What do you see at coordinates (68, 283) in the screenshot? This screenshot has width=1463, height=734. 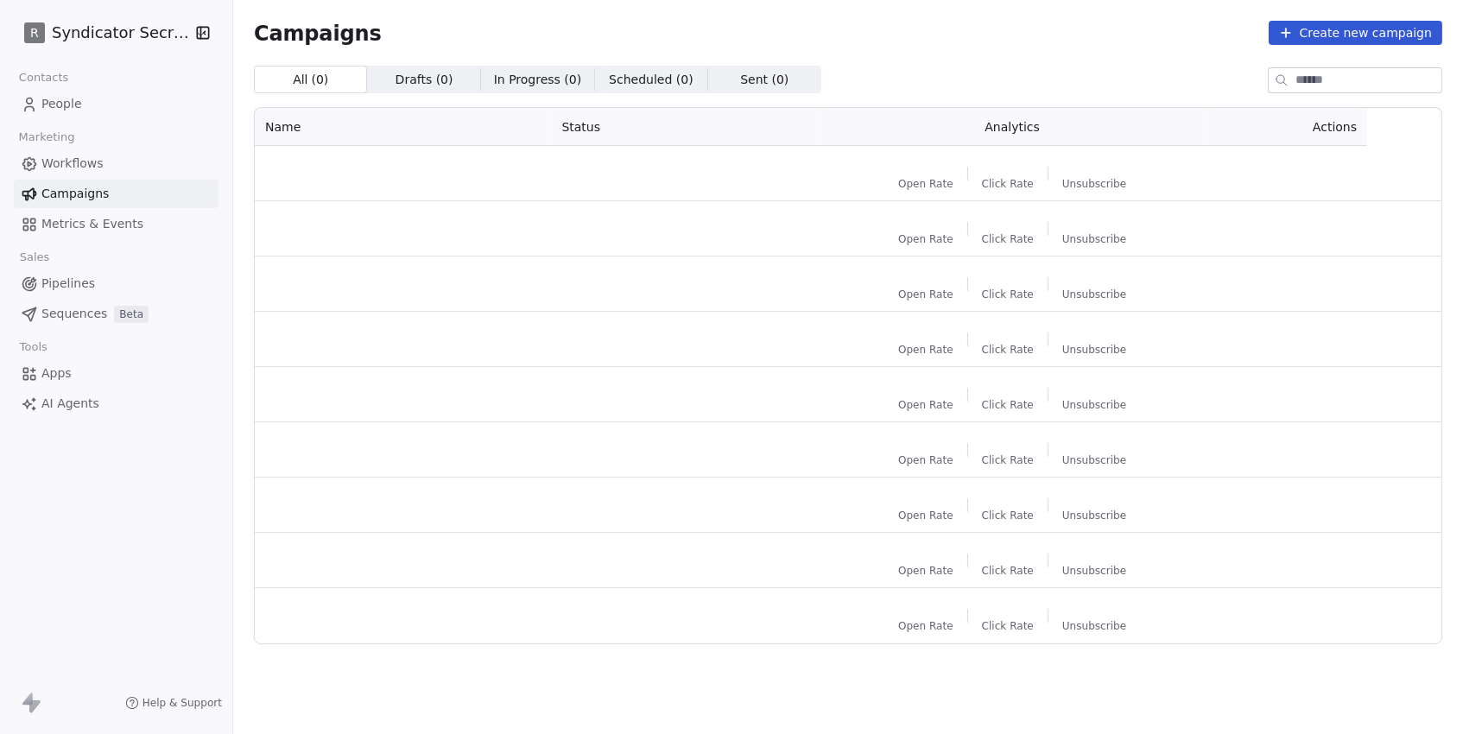 I see `span: Pipelines` at bounding box center [68, 283].